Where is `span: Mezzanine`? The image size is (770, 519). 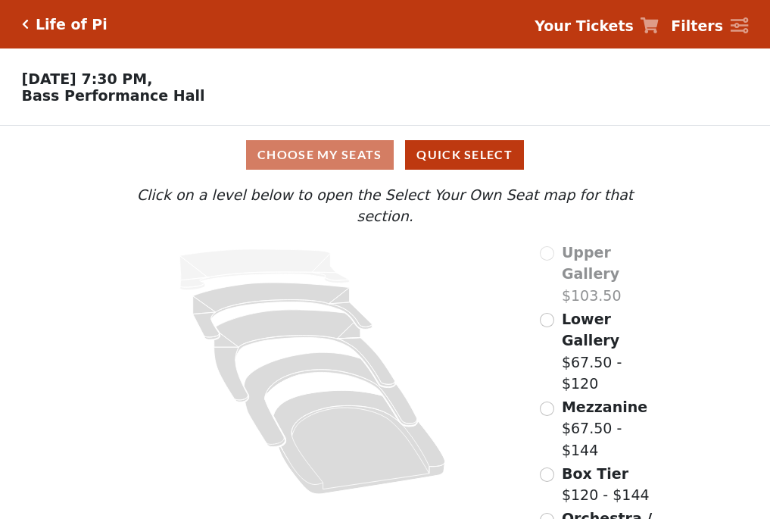
span: Mezzanine is located at coordinates (604, 407).